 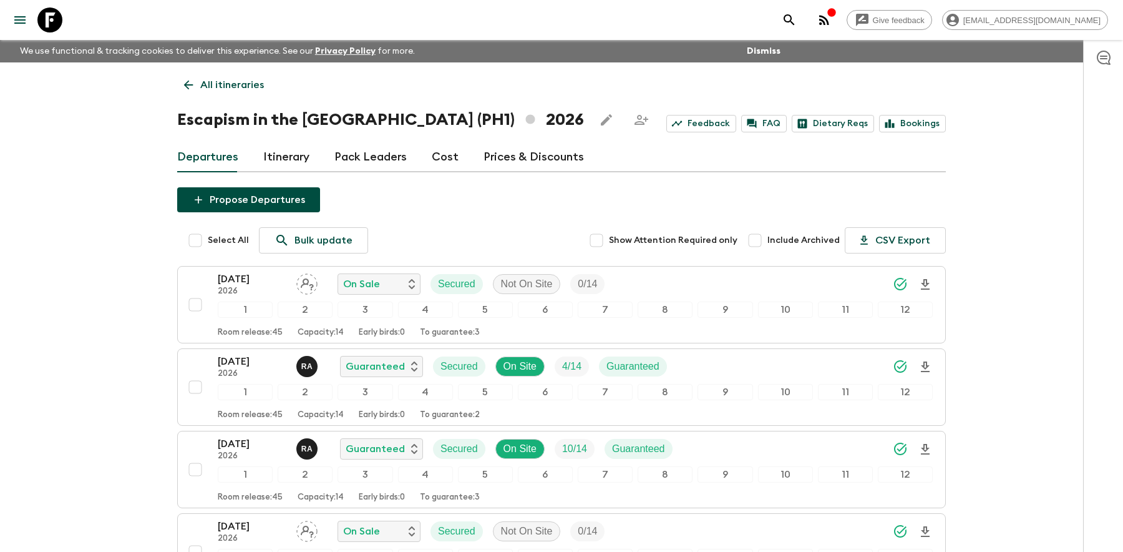 I want to click on p: Early birds: 0, so click(x=382, y=333).